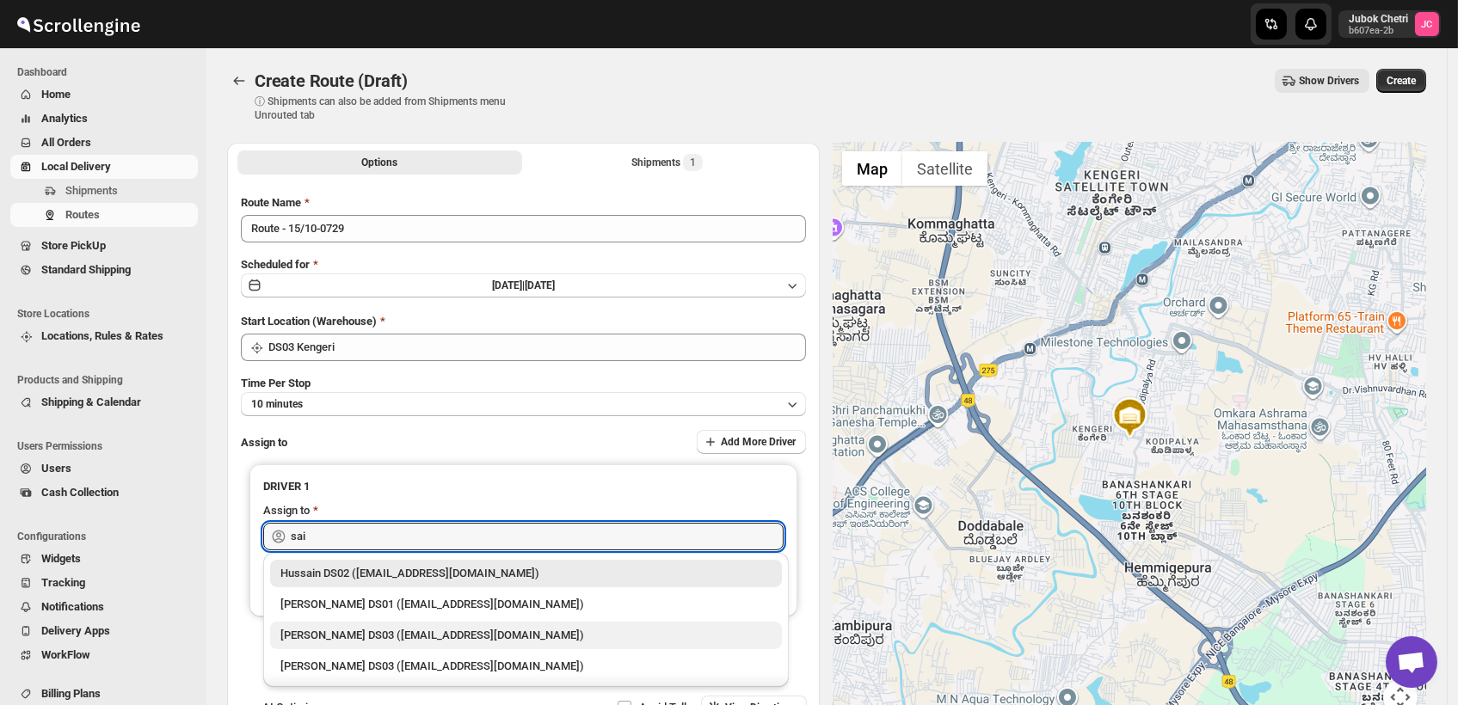 Image resolution: width=1458 pixels, height=705 pixels. Describe the element at coordinates (1427, 24) in the screenshot. I see `text: JC` at that location.